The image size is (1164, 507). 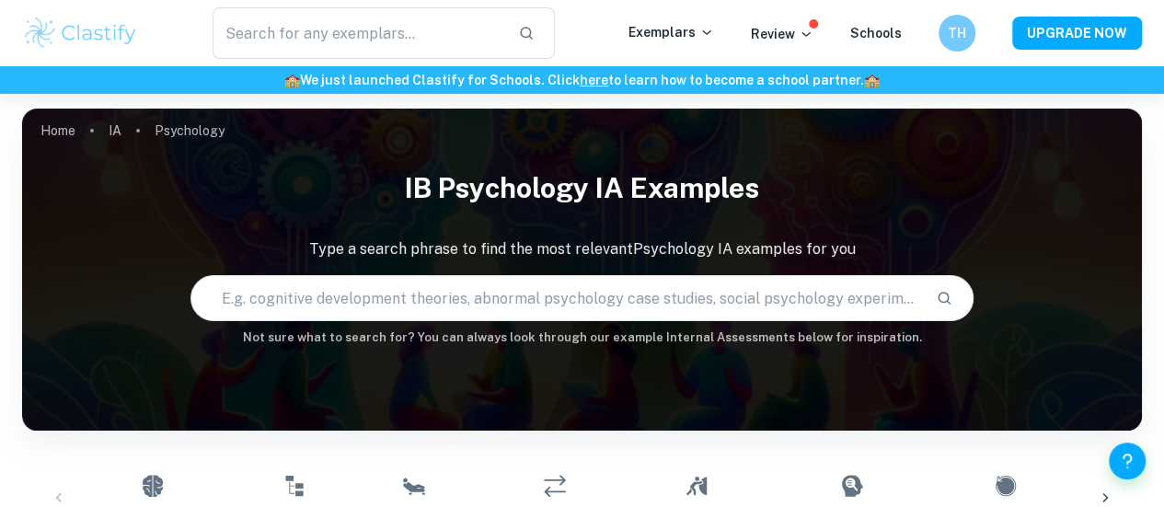 What do you see at coordinates (1128, 461) in the screenshot?
I see `button: Help and Feedback` at bounding box center [1128, 461].